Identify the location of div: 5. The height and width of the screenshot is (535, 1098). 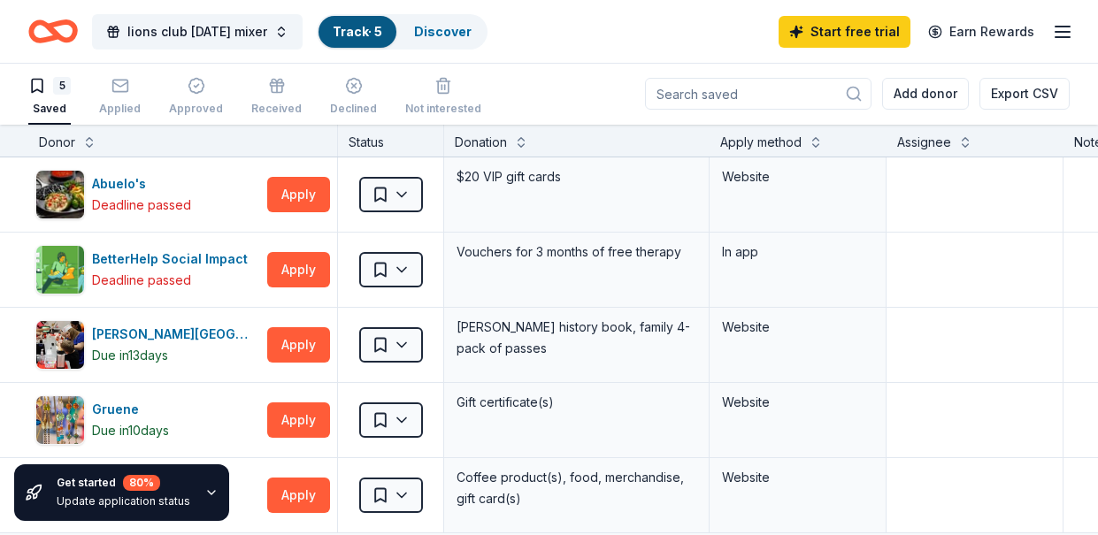
(62, 86).